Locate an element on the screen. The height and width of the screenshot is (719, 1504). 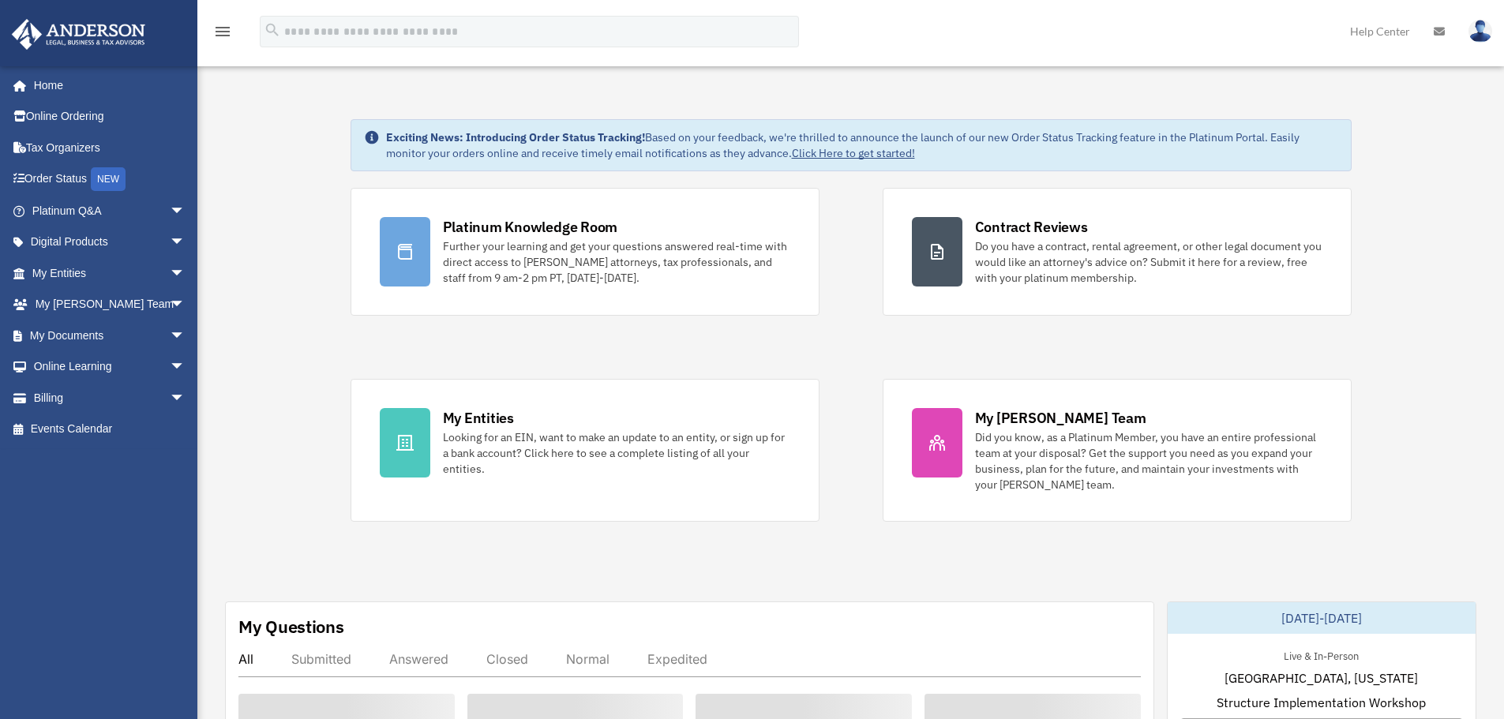
div: My Entities is located at coordinates (479, 418).